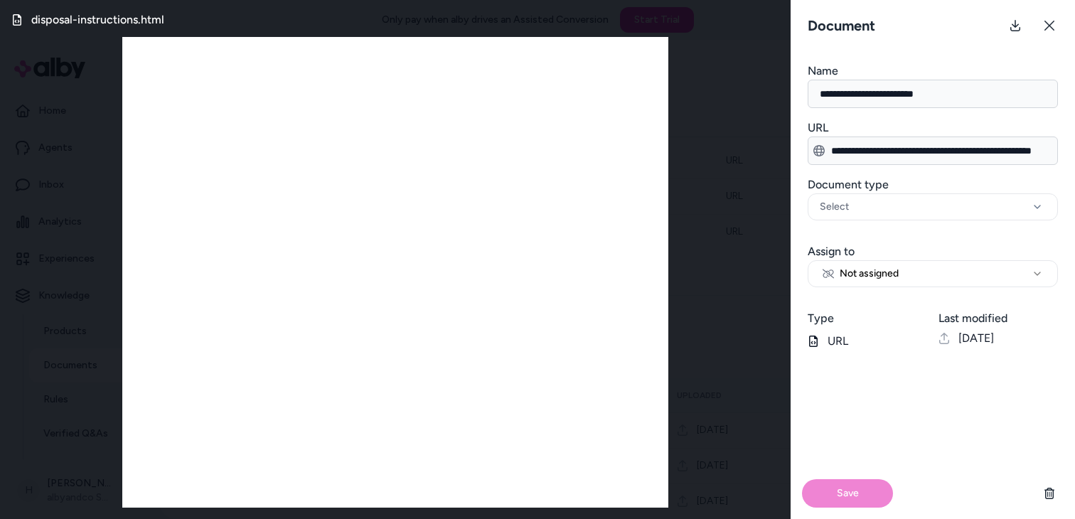 This screenshot has width=1075, height=519. What do you see at coordinates (868, 341) in the screenshot?
I see `p: URL` at bounding box center [868, 341].